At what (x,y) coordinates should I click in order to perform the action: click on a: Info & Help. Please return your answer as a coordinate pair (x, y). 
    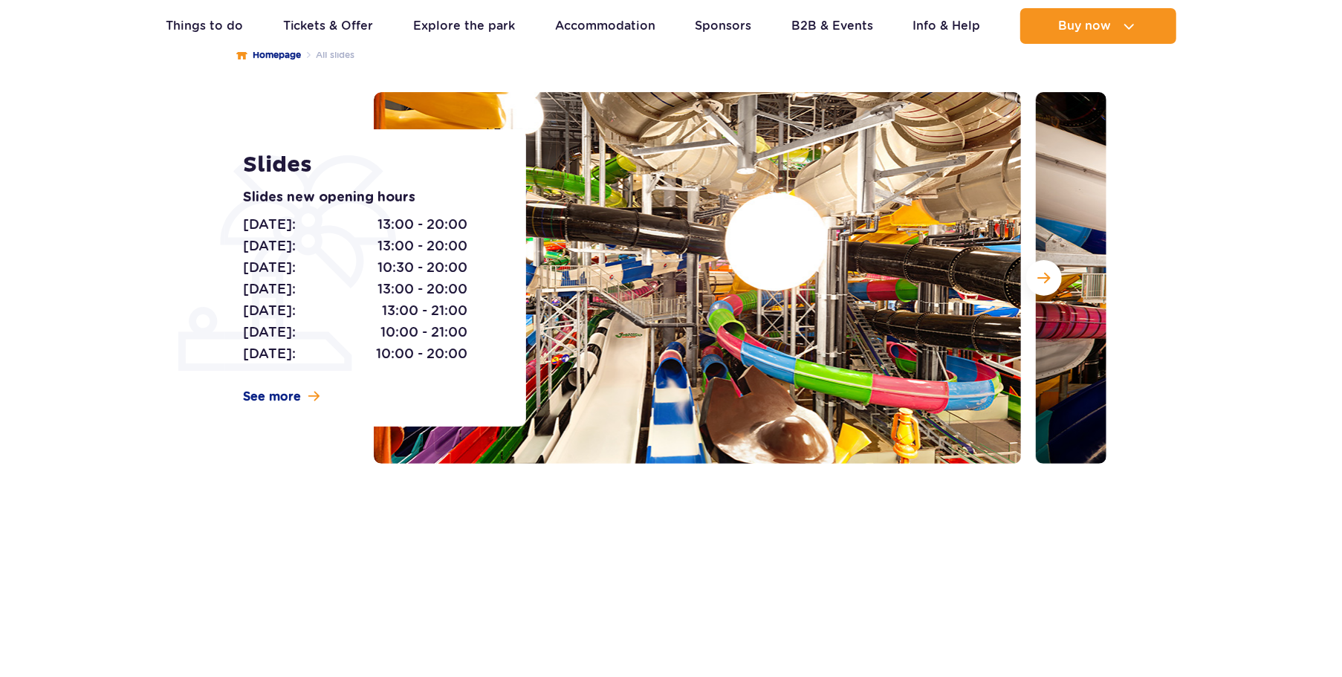
    Looking at the image, I should click on (946, 26).